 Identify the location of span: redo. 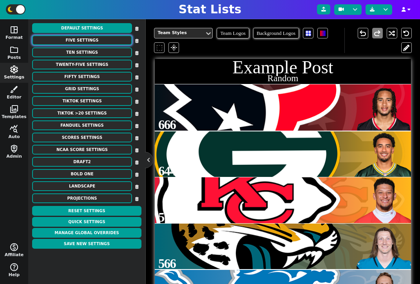
(377, 33).